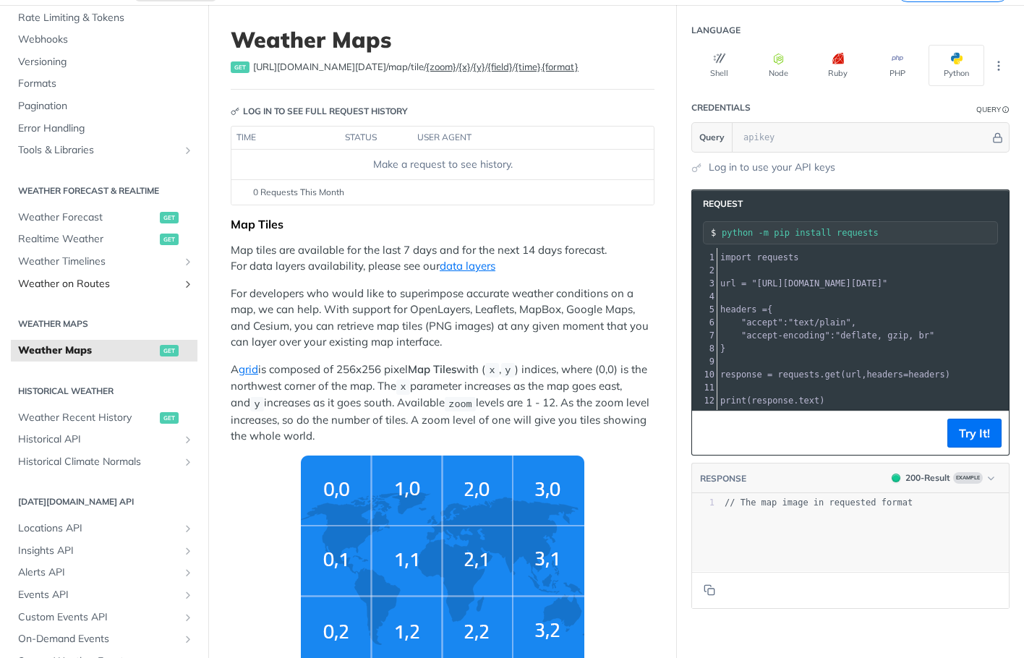 This screenshot has width=1024, height=658. I want to click on a: On-Demand EventsShow subpages for On-Demand Events, so click(104, 639).